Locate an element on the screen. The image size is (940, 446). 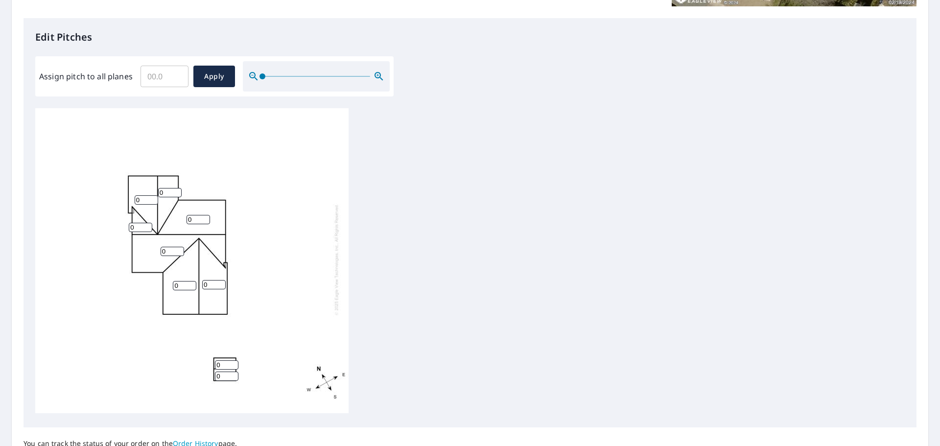
button: Apply is located at coordinates (214, 76).